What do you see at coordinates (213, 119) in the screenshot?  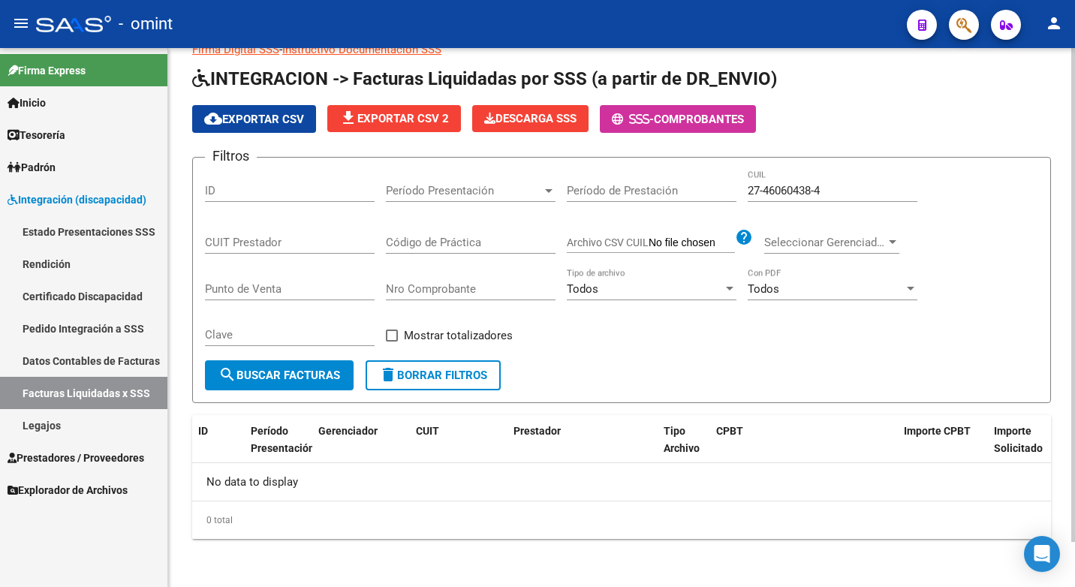 I see `mat-icon: cloud_download` at bounding box center [213, 119].